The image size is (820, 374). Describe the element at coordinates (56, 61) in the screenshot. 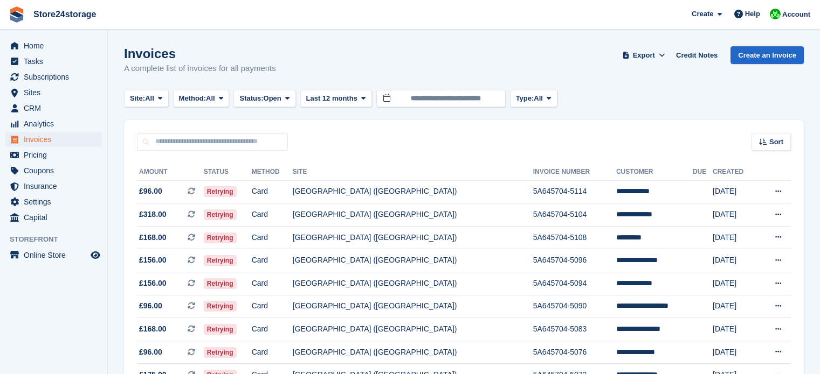

I see `span: Tasks` at that location.